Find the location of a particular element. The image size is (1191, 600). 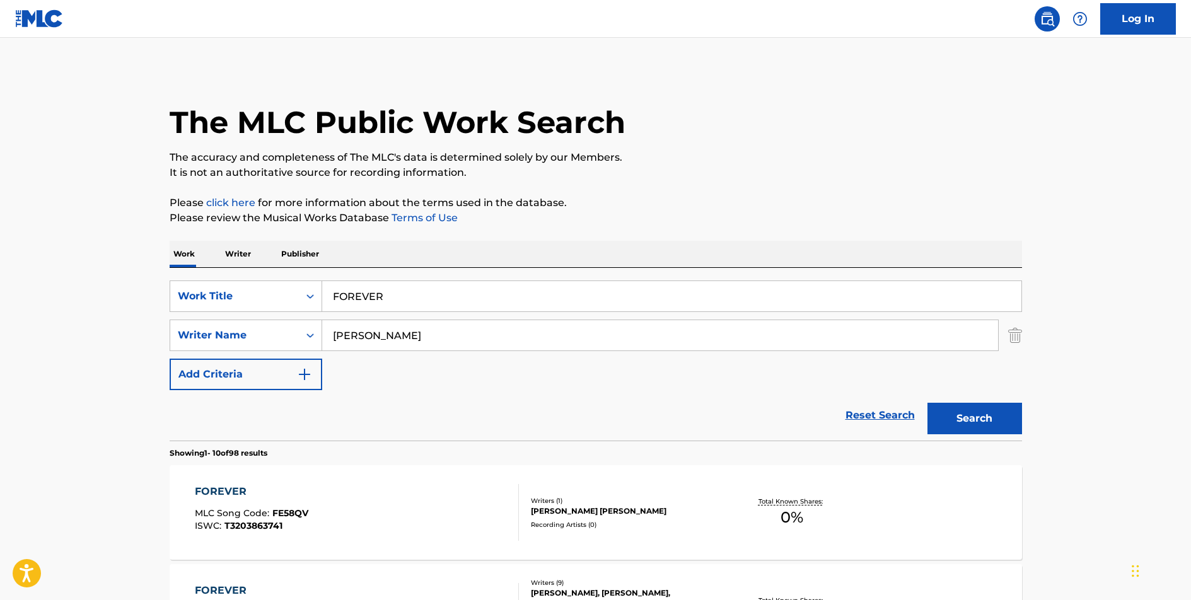

span: 0 % is located at coordinates (792, 518).